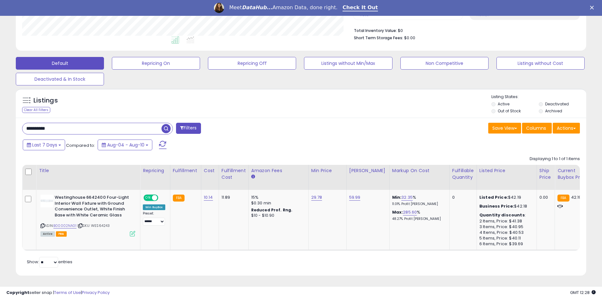 The width and height of the screenshot is (602, 299). Describe the element at coordinates (554, 111) in the screenshot. I see `label: Archived` at that location.